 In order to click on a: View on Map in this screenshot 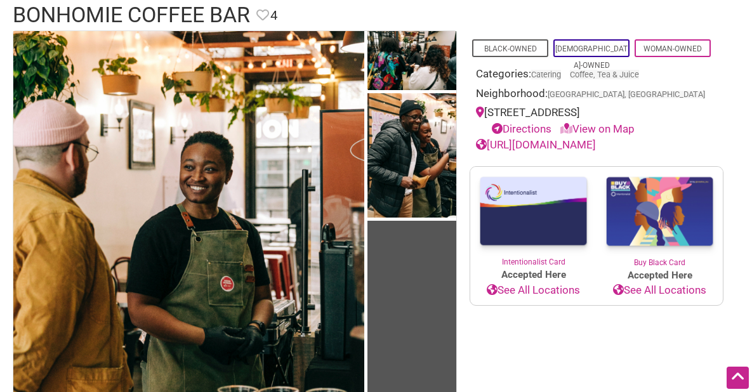, I will do `click(597, 129)`.